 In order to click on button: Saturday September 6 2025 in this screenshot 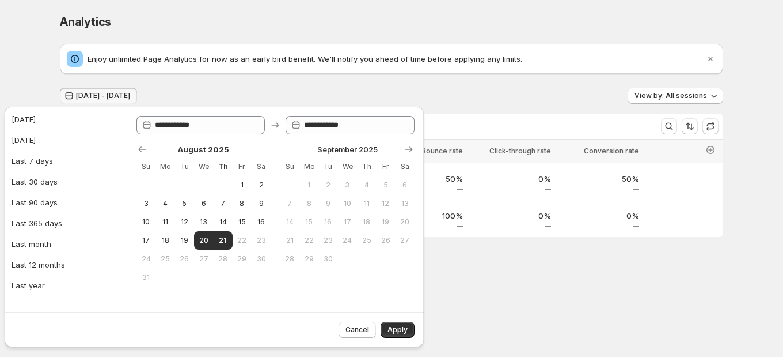, I will do `click(405, 185)`.